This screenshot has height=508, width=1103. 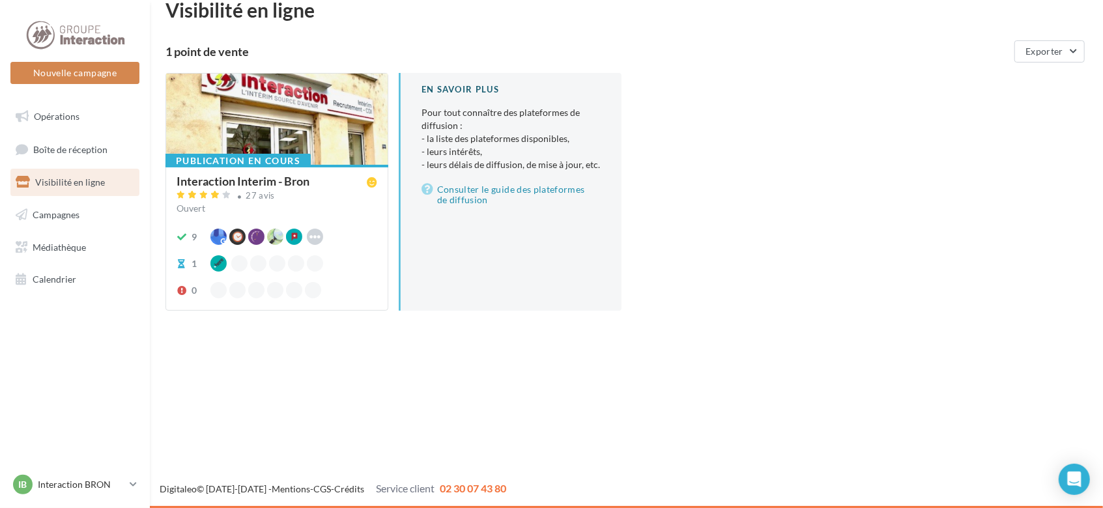 What do you see at coordinates (56, 214) in the screenshot?
I see `span: Campagnes` at bounding box center [56, 214].